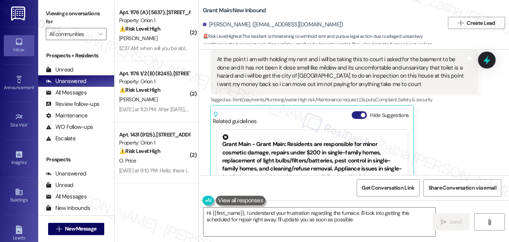 The width and height of the screenshot is (509, 242). What do you see at coordinates (341, 72) in the screenshot?
I see `div: At the point i am with holding my rent and i will be taking this to court i asked for the basment...` at bounding box center [341, 72].